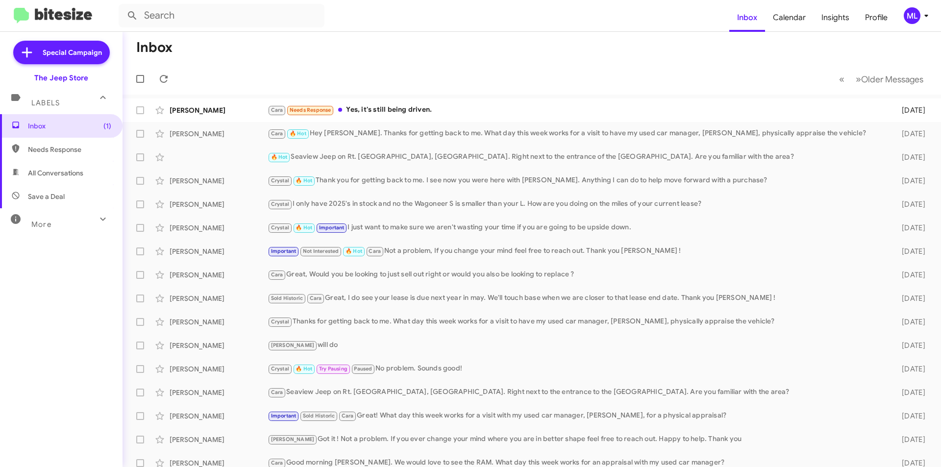 The image size is (941, 467). Describe the element at coordinates (877, 18) in the screenshot. I see `a: Profile` at that location.